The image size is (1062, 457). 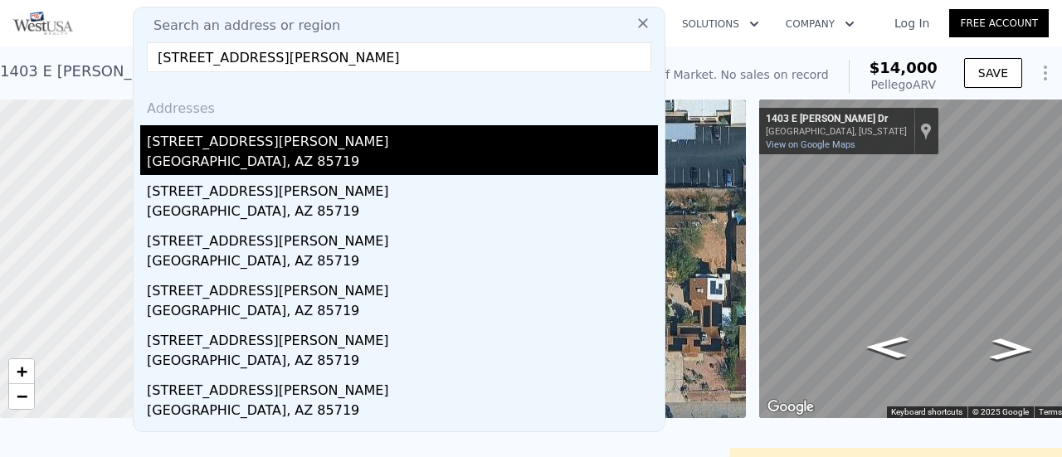 I want to click on div: Pellego ARV, so click(x=903, y=85).